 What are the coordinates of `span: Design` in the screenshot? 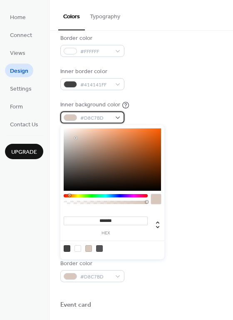 It's located at (19, 71).